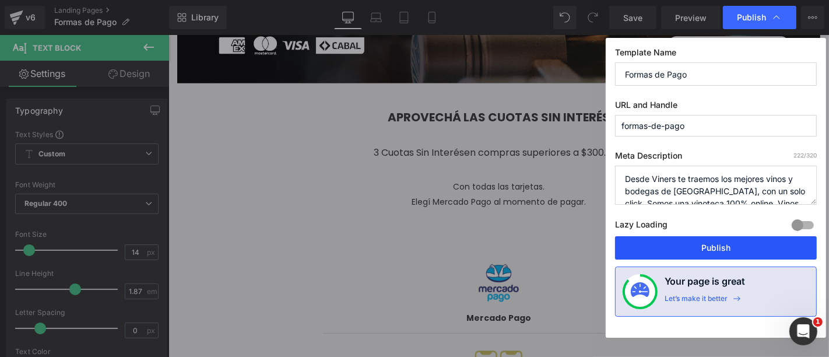 This screenshot has width=829, height=357. What do you see at coordinates (330, 167) in the screenshot?
I see `span: Elegí Mercado Pago al momento de pagar.` at bounding box center [330, 167].